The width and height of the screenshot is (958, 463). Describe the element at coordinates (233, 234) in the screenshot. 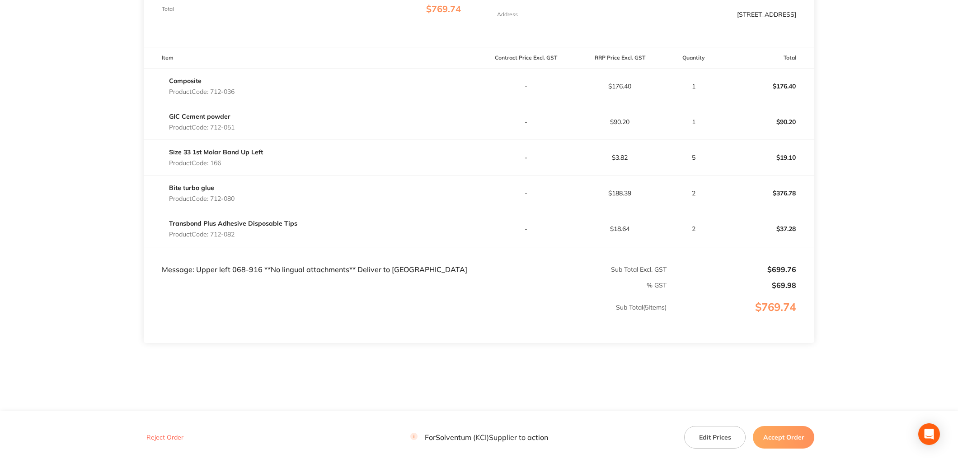

I see `p: Product Code: 712-082` at that location.